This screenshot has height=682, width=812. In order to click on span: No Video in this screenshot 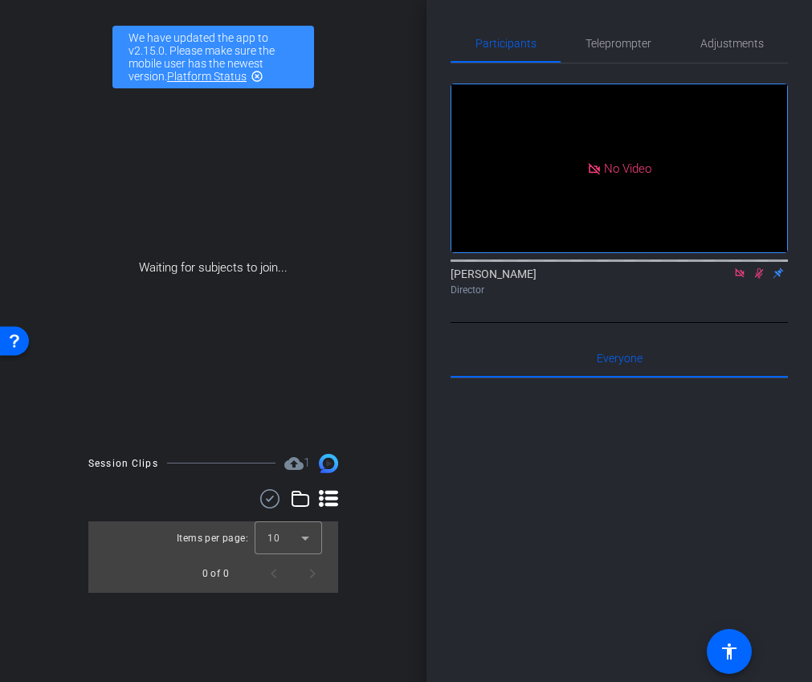, I will do `click(627, 168)`.